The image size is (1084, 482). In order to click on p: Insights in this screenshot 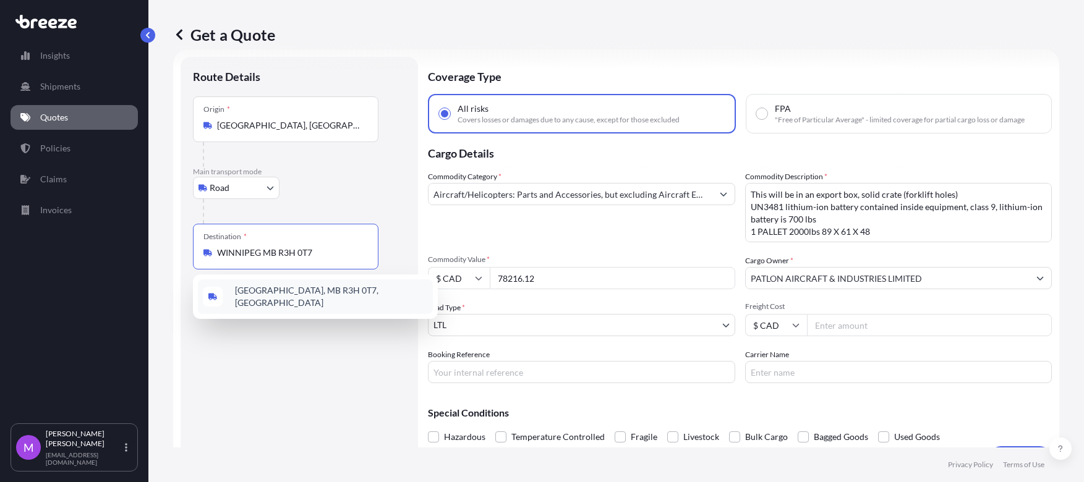, I will do `click(55, 56)`.